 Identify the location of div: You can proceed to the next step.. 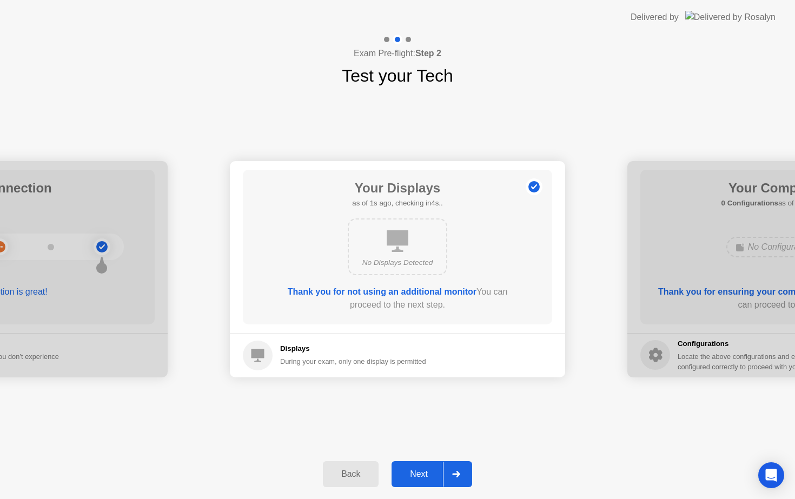
(397, 298).